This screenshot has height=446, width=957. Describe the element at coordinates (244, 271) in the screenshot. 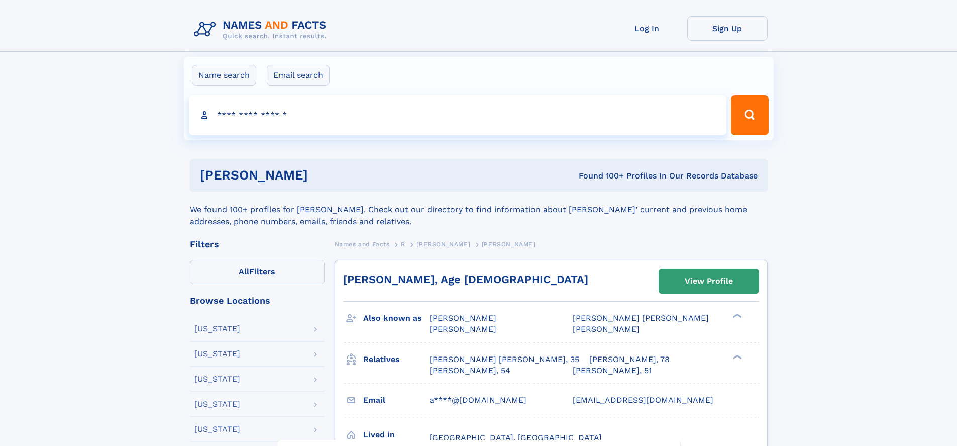

I see `span: All` at that location.